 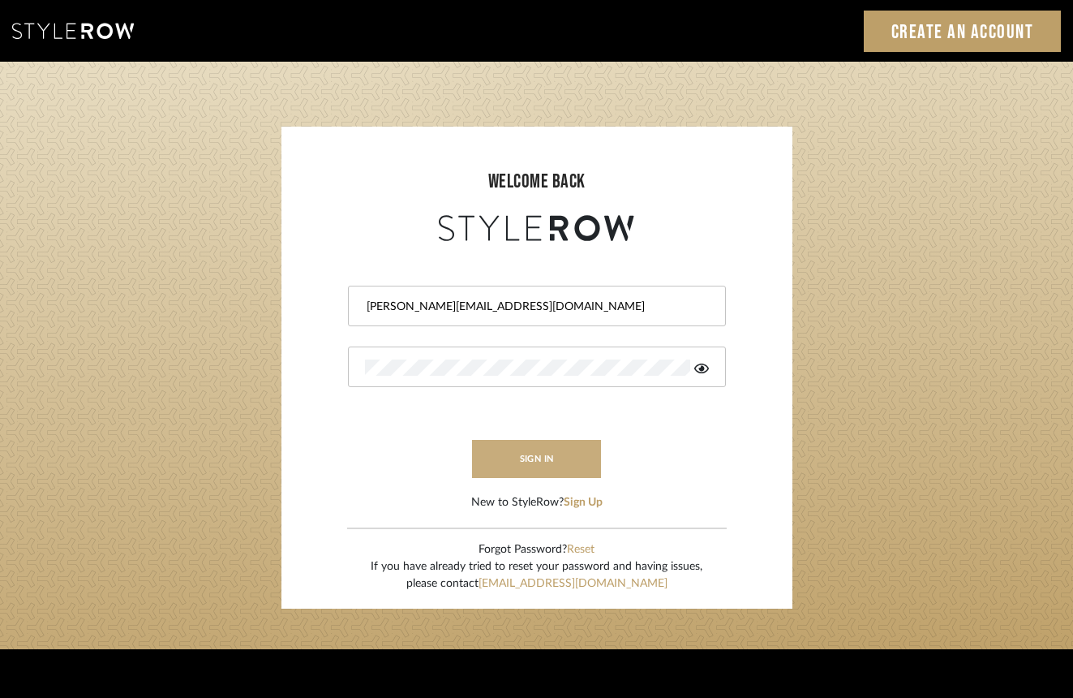 What do you see at coordinates (536, 575) in the screenshot?
I see `div: If you have already tried to reset your password and having issues, please contact` at bounding box center [536, 575].